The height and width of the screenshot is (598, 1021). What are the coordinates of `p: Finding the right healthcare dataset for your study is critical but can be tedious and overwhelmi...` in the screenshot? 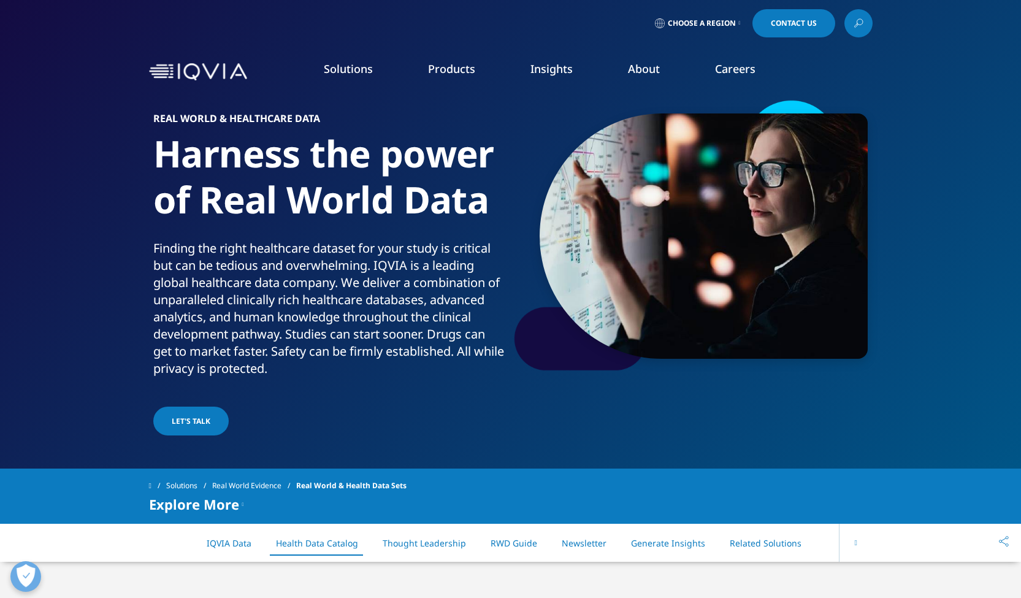 It's located at (329, 312).